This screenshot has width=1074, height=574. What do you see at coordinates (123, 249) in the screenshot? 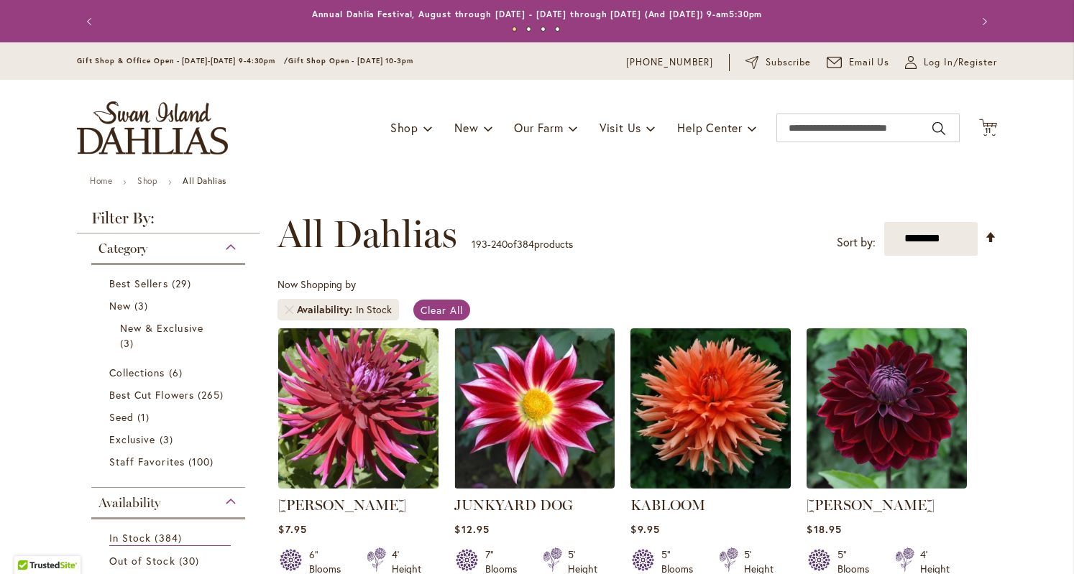
I see `span: Category` at bounding box center [123, 249].